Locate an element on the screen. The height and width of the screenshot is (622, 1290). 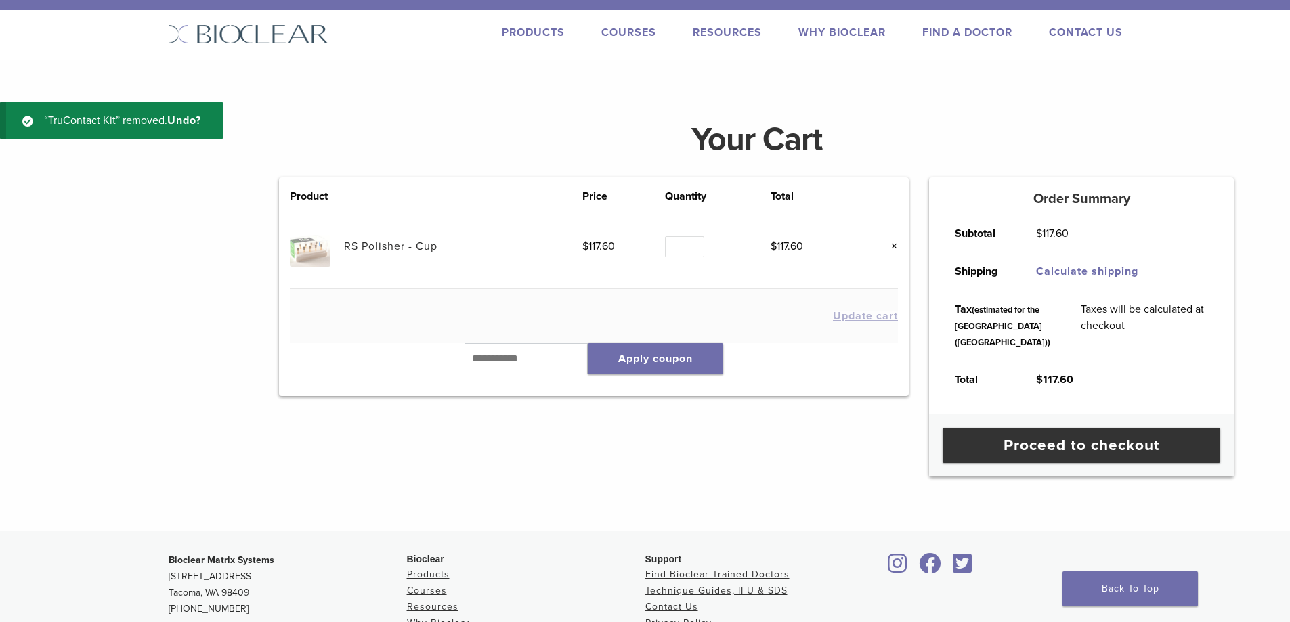
strong: Bioclear Matrix Systems is located at coordinates (221, 560).